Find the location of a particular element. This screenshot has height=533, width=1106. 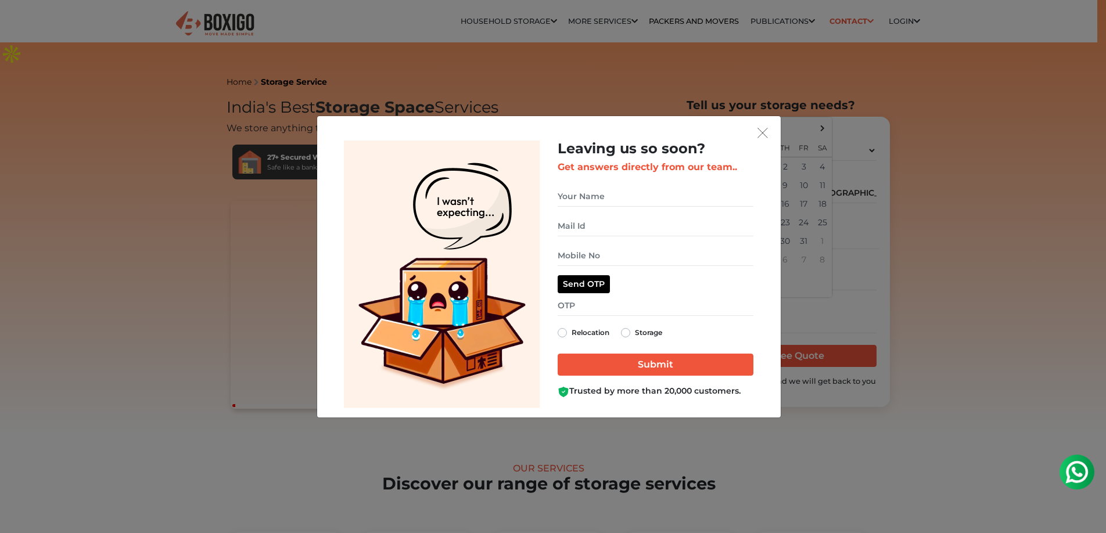

button: Send OTP is located at coordinates (584, 284).